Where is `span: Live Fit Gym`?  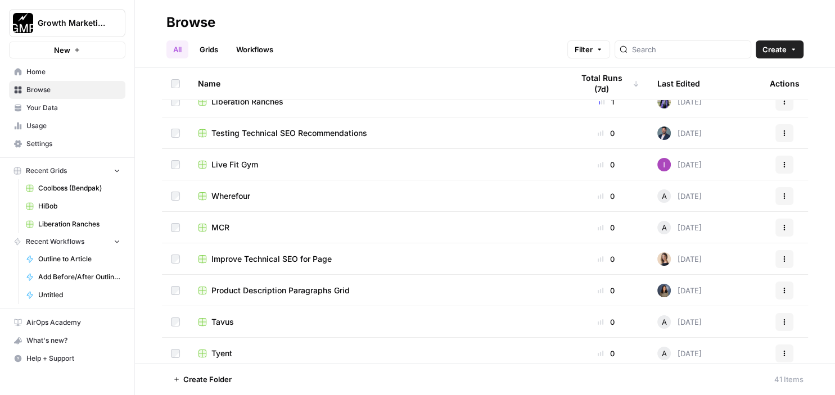 span: Live Fit Gym is located at coordinates (234, 165).